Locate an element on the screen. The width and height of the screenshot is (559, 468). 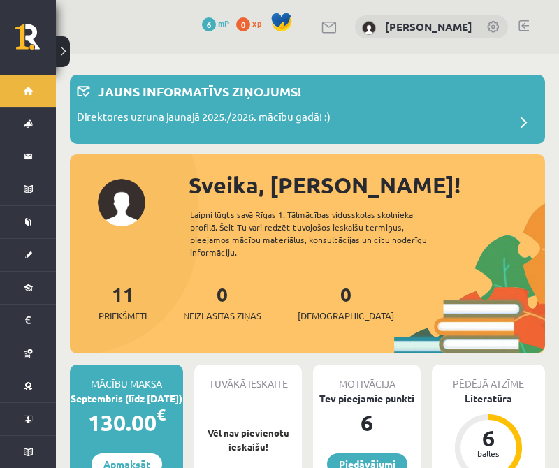
a: Jauns informatīvs ziņojums! Direktores uzruna jaunajā 2025./2026. mācību gadā! :) is located at coordinates (307, 109).